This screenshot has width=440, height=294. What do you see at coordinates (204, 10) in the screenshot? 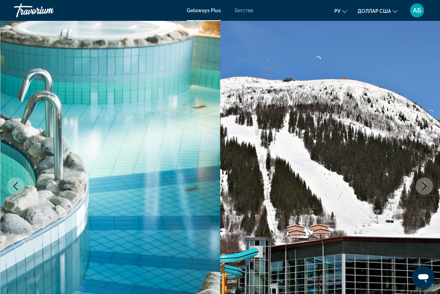
I see `a: Getaways Plus` at bounding box center [204, 10].